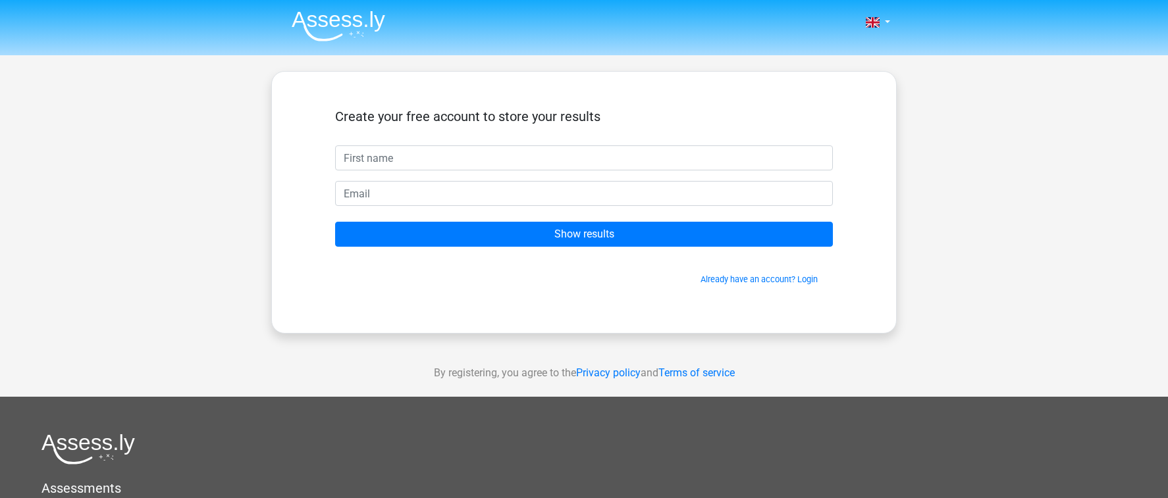 The width and height of the screenshot is (1168, 498). I want to click on a: Already have an account? Login, so click(759, 279).